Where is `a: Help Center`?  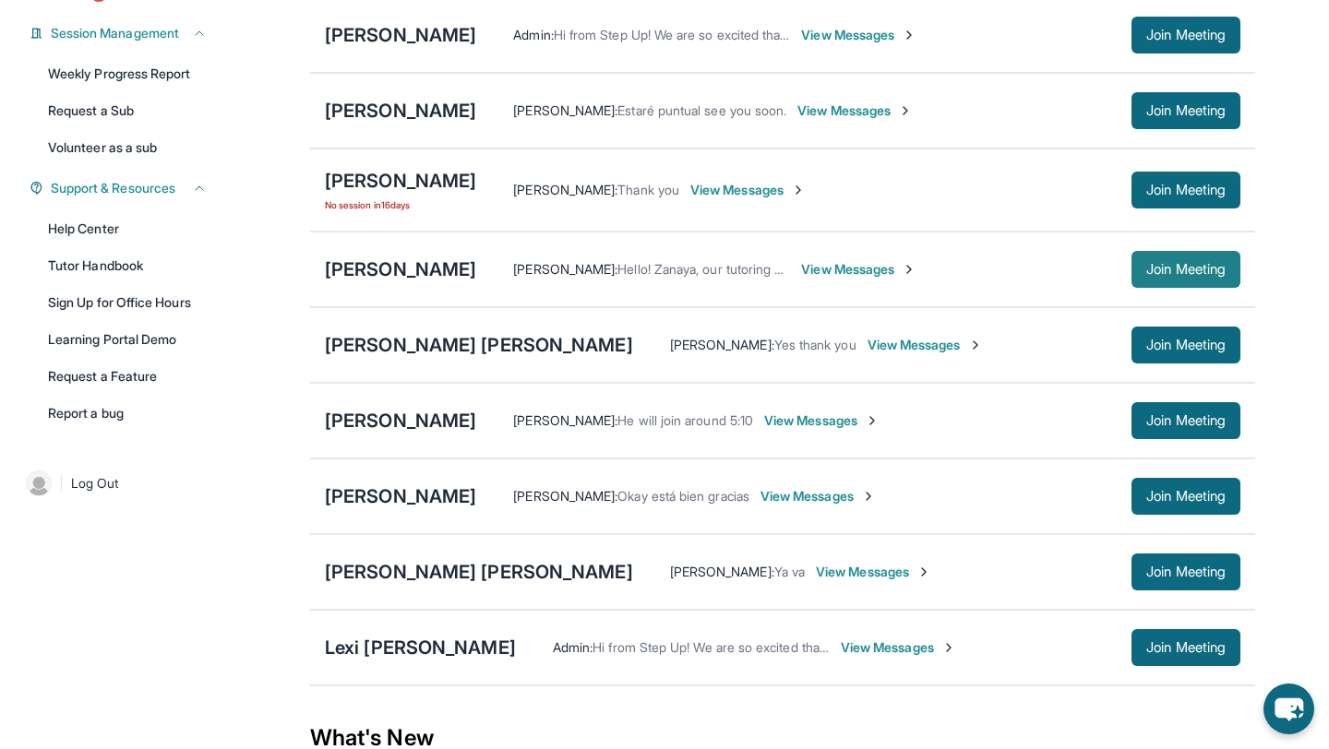
a: Help Center is located at coordinates (127, 229).